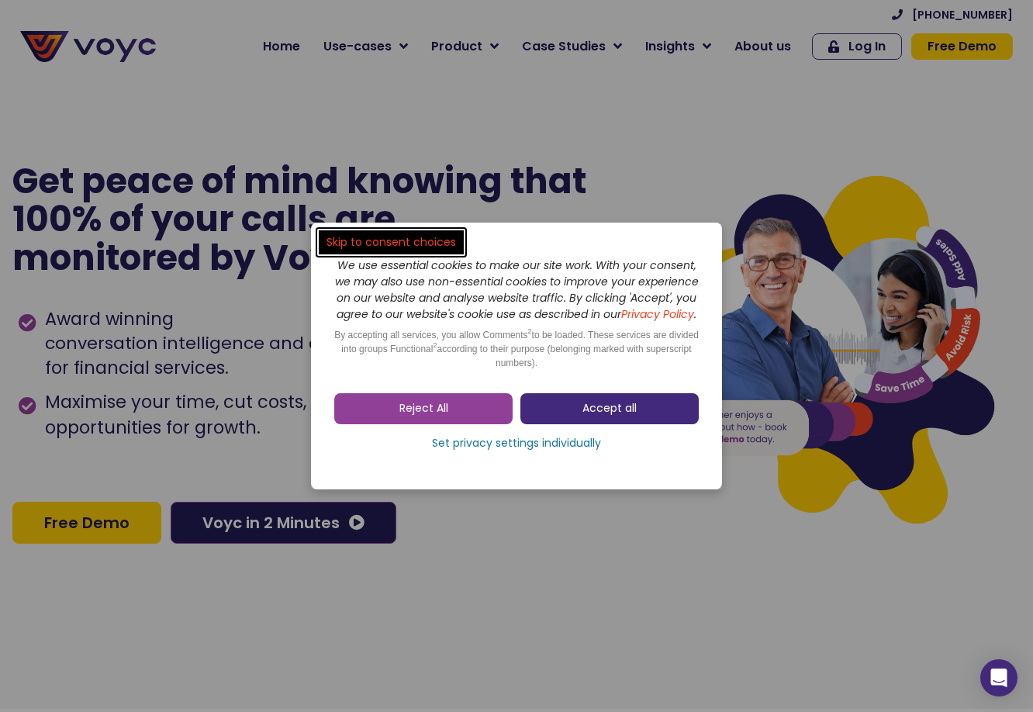  What do you see at coordinates (517, 289) in the screenshot?
I see `i: We use essential cookies to make our site work. With your consent, we may also use non-essential ...` at bounding box center [517, 289].